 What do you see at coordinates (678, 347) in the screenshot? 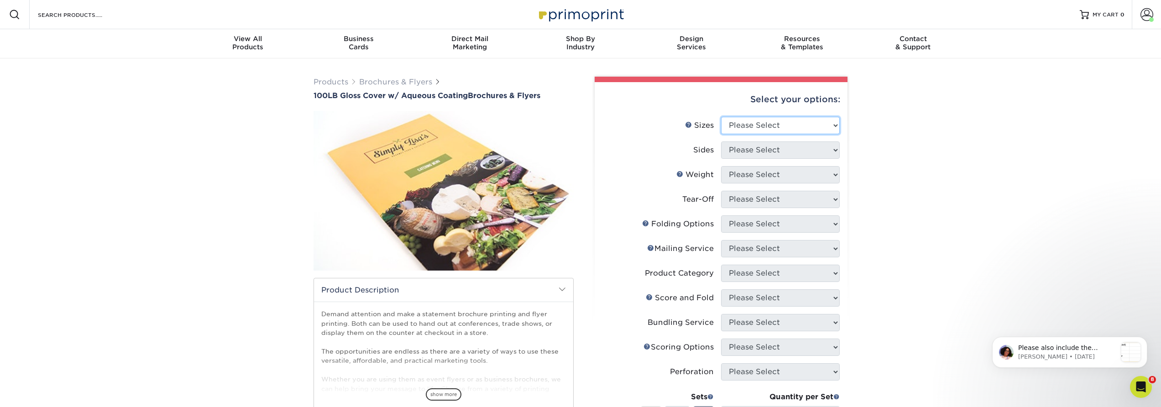
I see `div: Scoring Options` at bounding box center [678, 347].